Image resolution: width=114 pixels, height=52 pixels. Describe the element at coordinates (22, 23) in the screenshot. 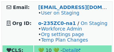

I see `strong: Org ID:` at that location.